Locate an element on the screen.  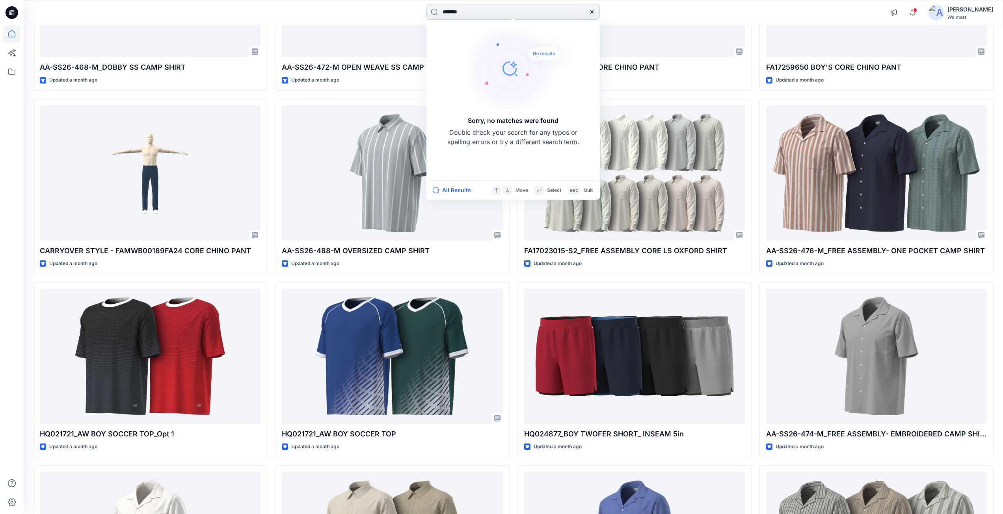
img: Sorry, no matches were found is located at coordinates (519, 69).